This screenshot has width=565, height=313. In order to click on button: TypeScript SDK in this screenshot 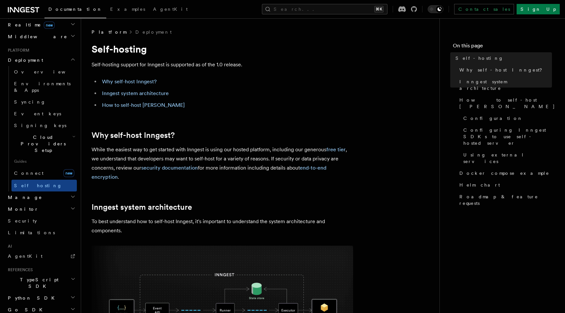, I will do `click(41, 283)`.